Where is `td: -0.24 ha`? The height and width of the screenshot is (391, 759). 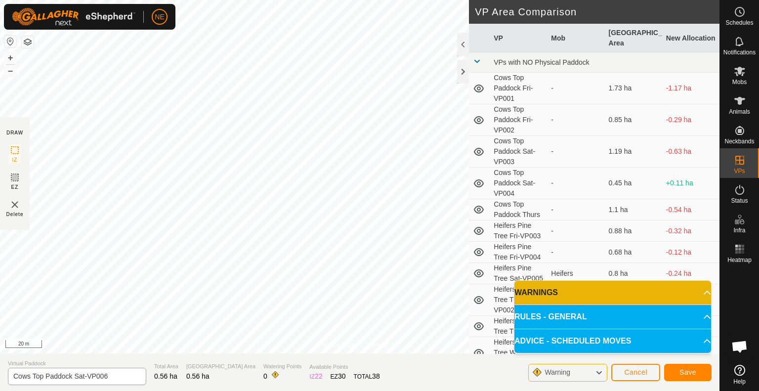 td: -0.24 ha is located at coordinates (691, 273).